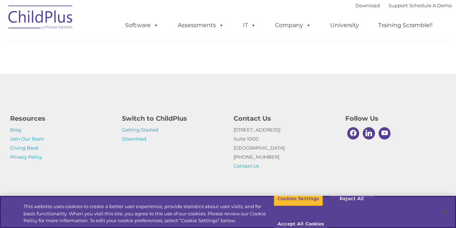 The image size is (456, 228). I want to click on a: Getting Started, so click(140, 129).